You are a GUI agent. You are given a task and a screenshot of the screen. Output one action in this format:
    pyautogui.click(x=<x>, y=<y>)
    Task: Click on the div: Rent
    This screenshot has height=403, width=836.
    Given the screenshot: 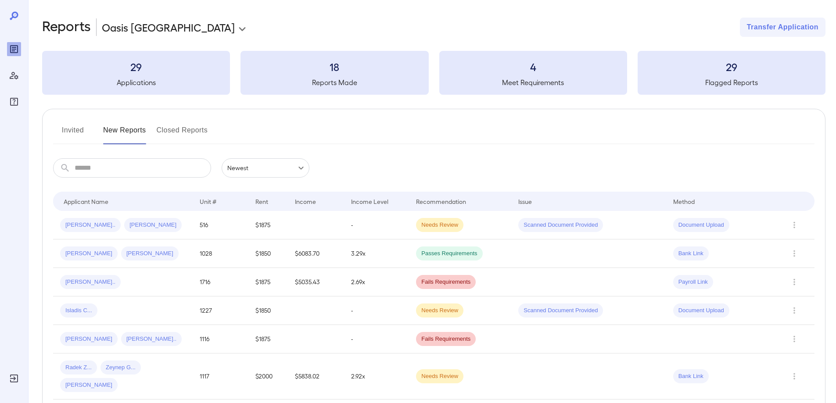 What is the action you would take?
    pyautogui.click(x=262, y=201)
    